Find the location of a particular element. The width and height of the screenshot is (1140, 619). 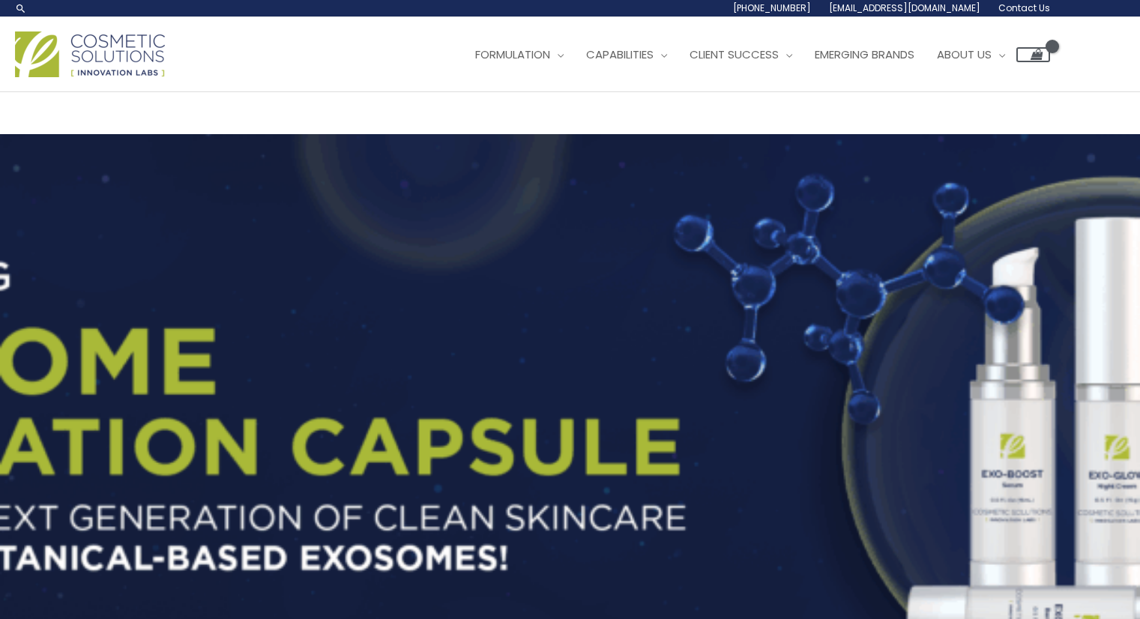

span: Formulation is located at coordinates (513, 54).